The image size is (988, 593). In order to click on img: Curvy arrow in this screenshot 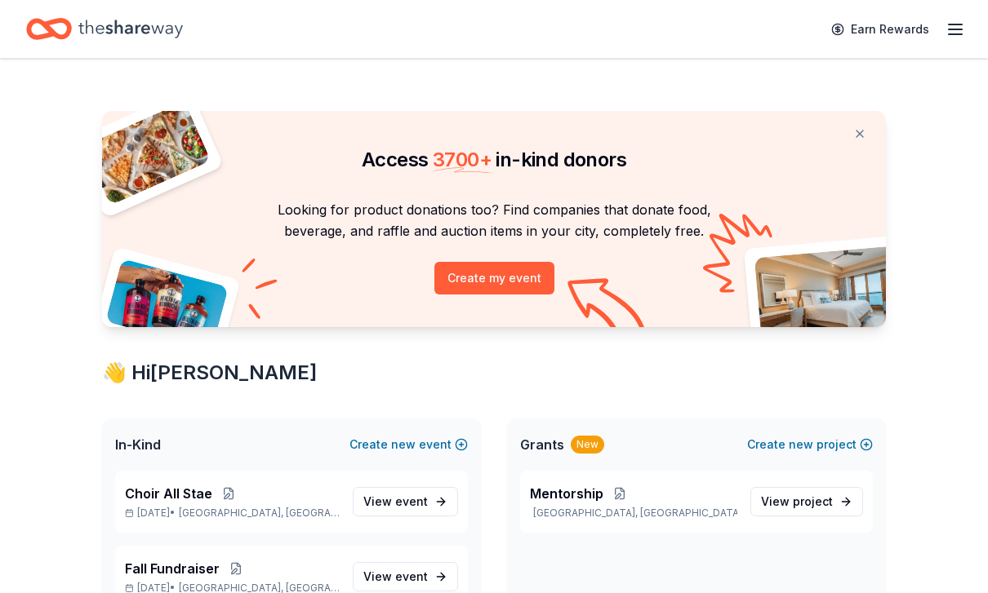, I will do `click(608, 309)`.